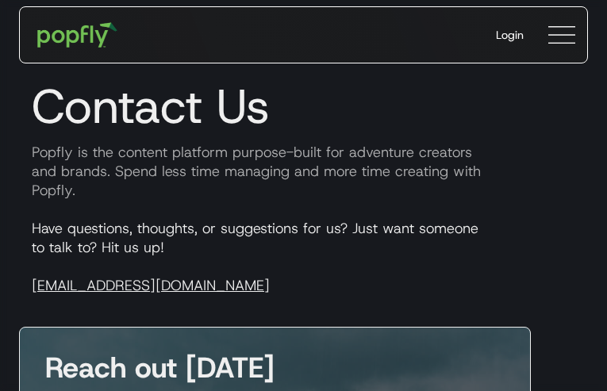 The image size is (607, 391). Describe the element at coordinates (77, 35) in the screenshot. I see `a: home` at that location.